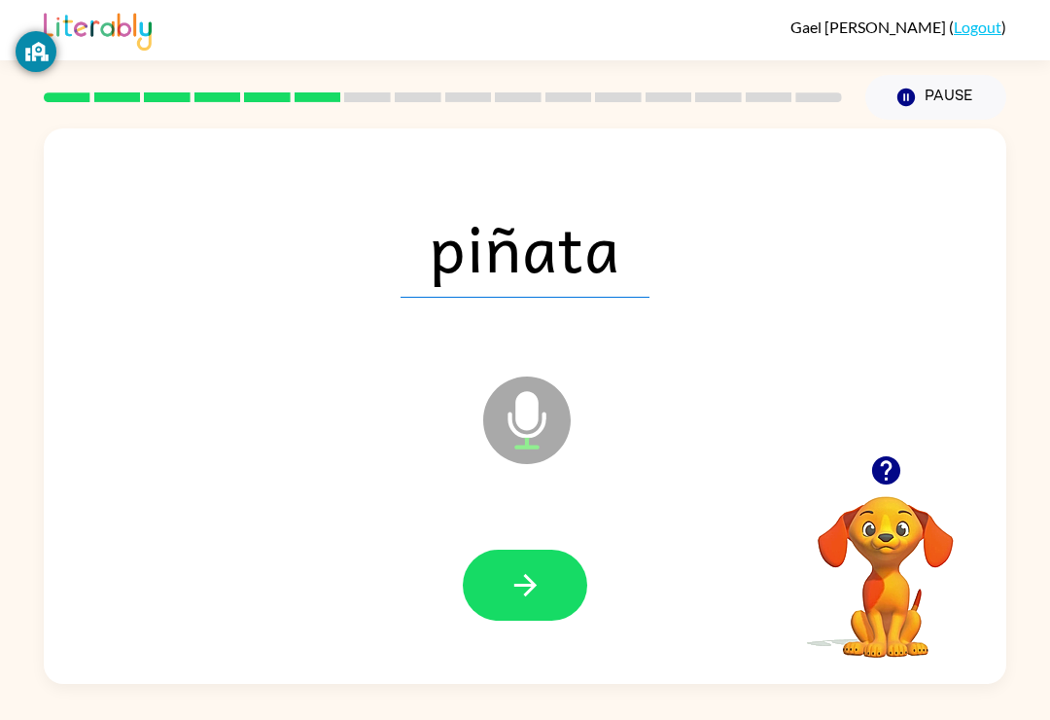  What do you see at coordinates (977, 26) in the screenshot?
I see `a: Logout` at bounding box center [977, 26].